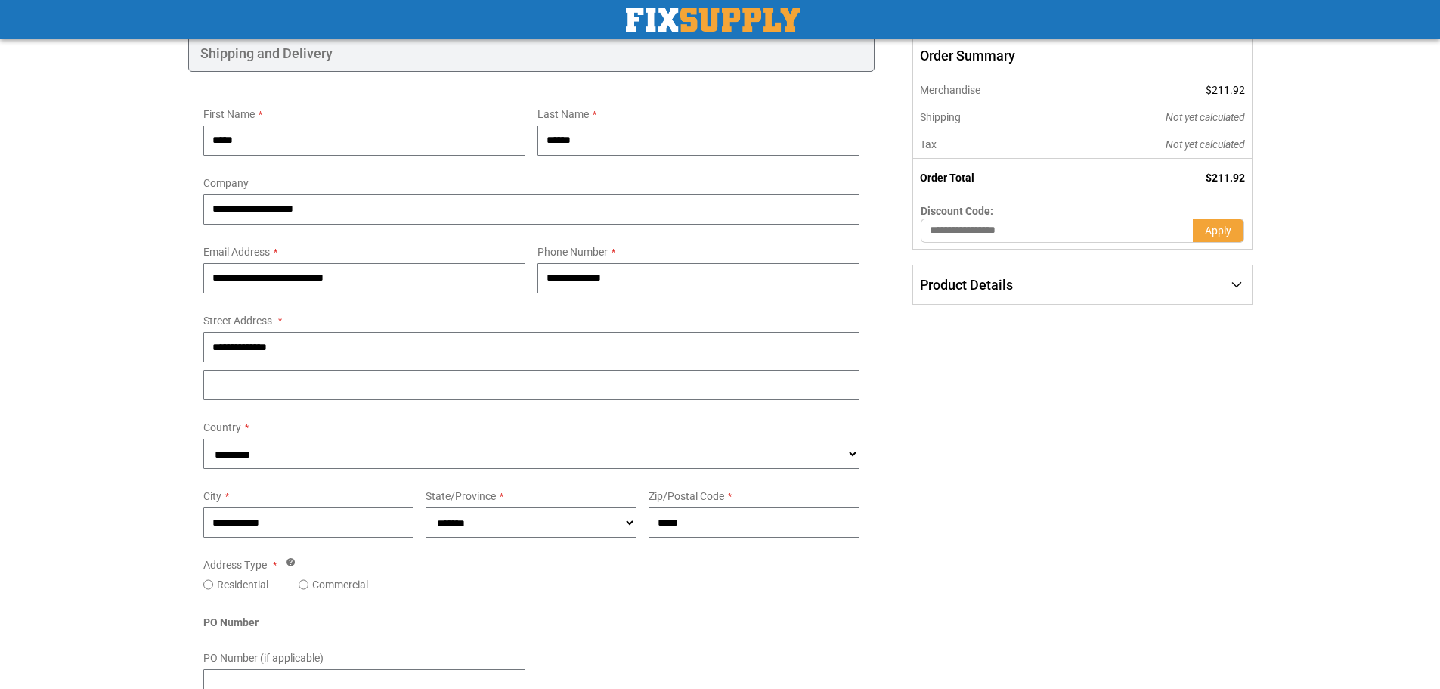 The height and width of the screenshot is (689, 1440). Describe the element at coordinates (940, 117) in the screenshot. I see `span: Shipping` at that location.